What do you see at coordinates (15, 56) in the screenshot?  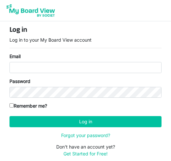 I see `label: Email` at bounding box center [15, 56].